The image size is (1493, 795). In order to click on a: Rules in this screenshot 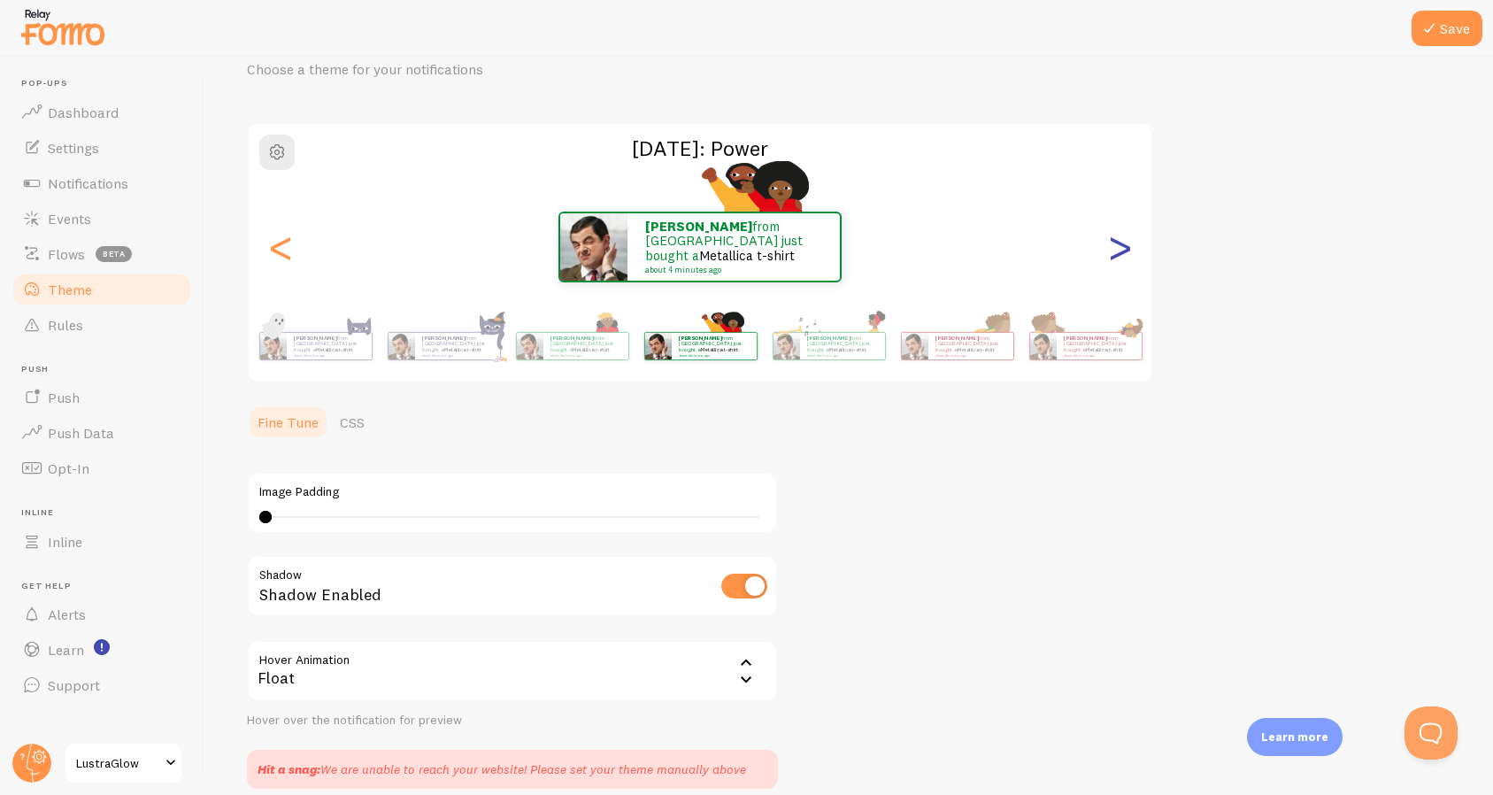, I will do `click(102, 325)`.